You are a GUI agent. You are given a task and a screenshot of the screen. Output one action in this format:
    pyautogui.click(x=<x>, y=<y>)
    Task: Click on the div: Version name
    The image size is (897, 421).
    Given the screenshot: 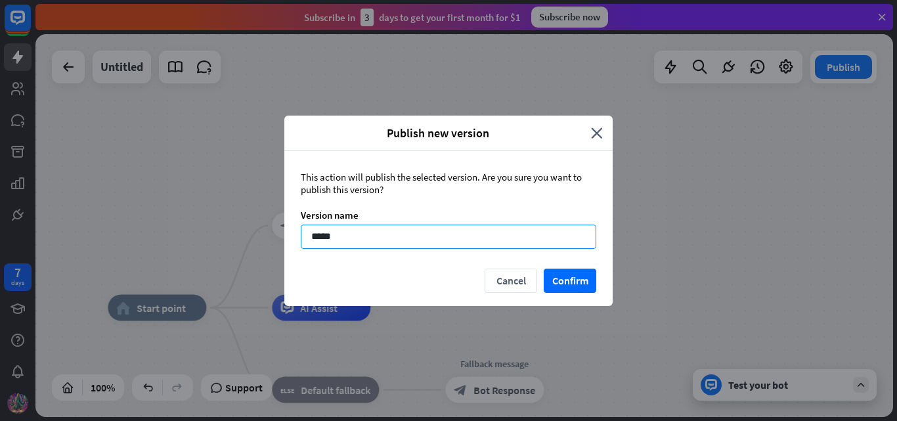 What is the action you would take?
    pyautogui.click(x=449, y=215)
    